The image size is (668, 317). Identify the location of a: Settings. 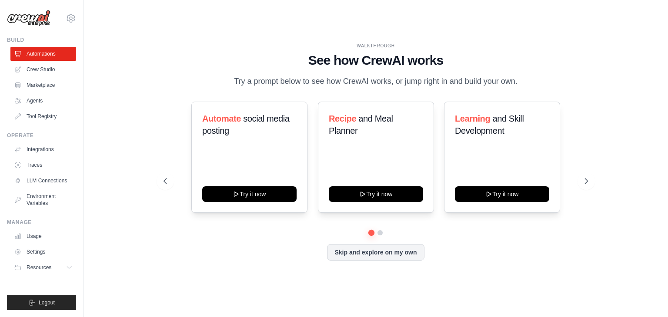
(43, 252).